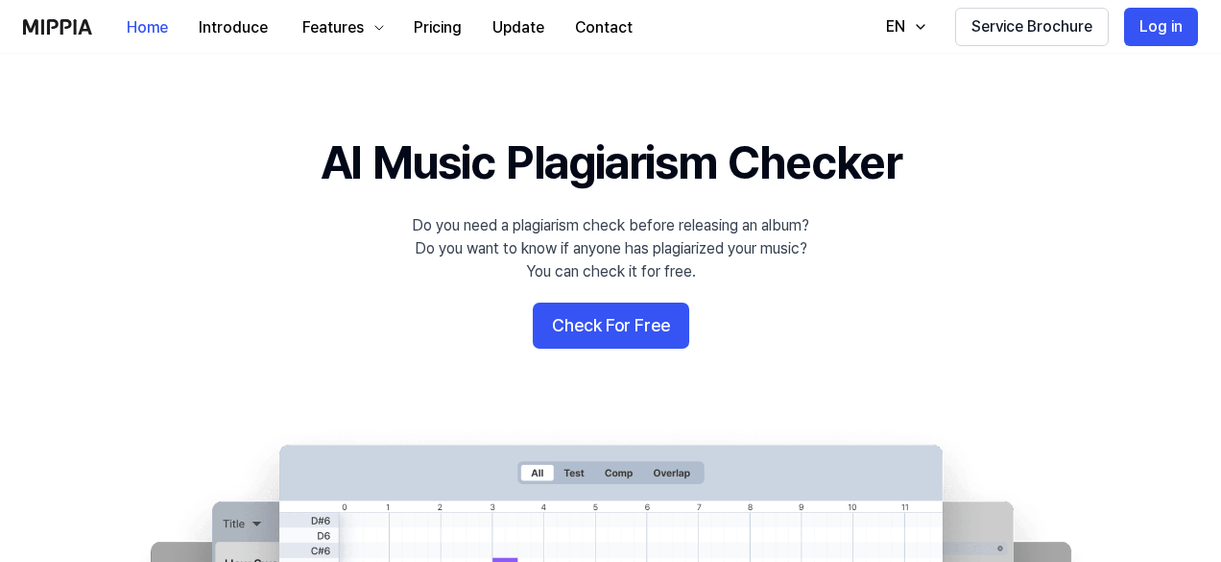 The image size is (1221, 562). Describe the element at coordinates (341, 28) in the screenshot. I see `button: Features` at that location.